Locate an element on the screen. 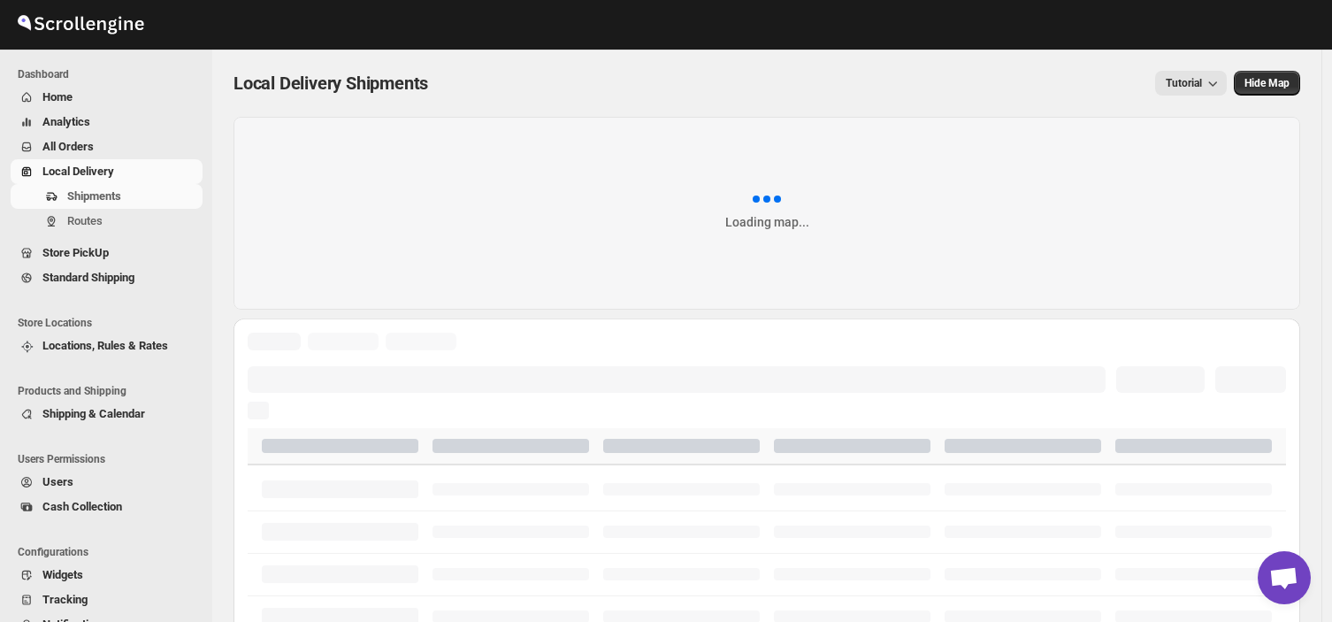 The image size is (1332, 622). span: Routes is located at coordinates (85, 220).